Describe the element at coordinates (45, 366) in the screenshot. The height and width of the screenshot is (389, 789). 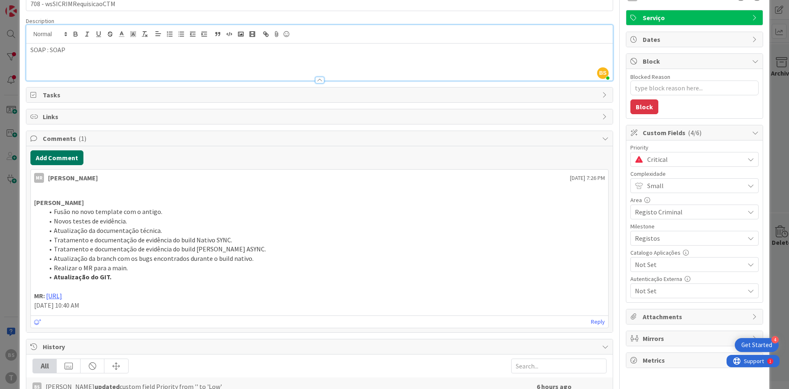
I see `div: All` at that location.